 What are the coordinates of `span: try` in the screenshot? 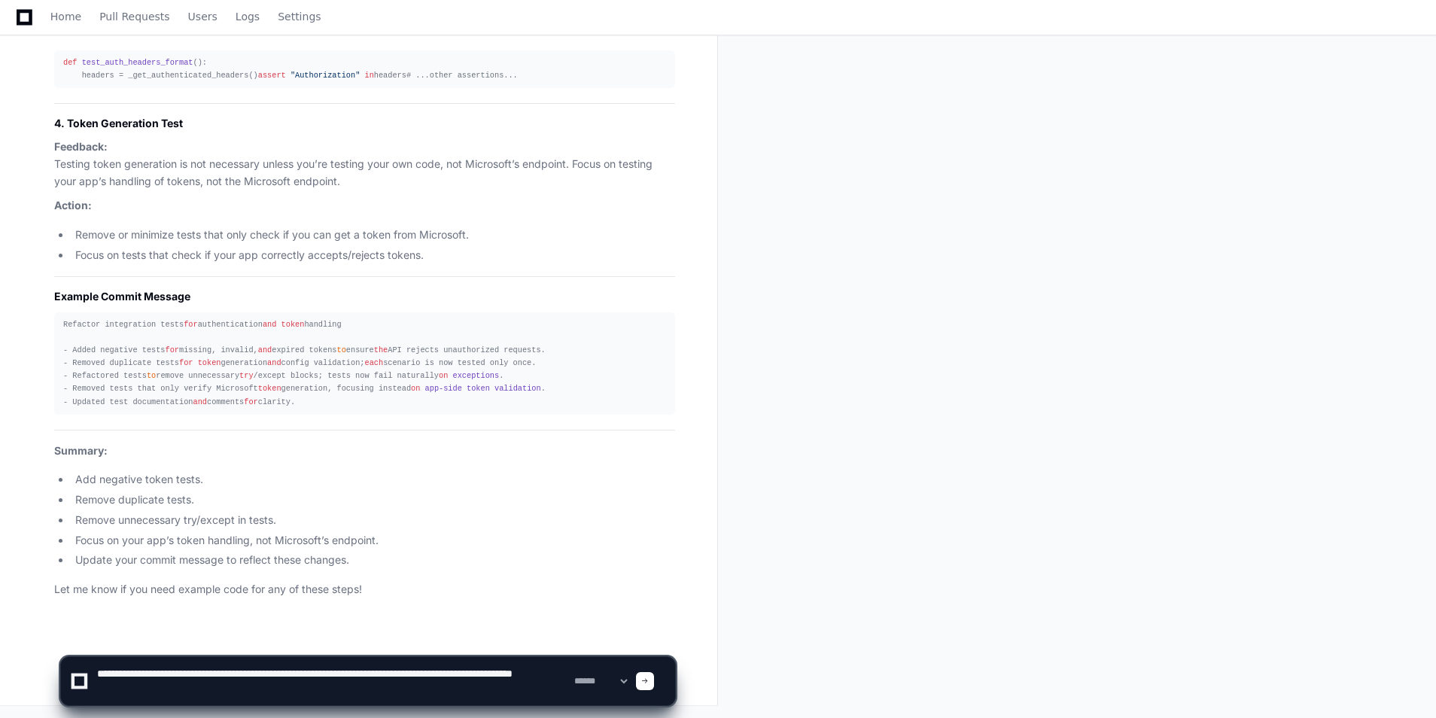 It's located at (246, 375).